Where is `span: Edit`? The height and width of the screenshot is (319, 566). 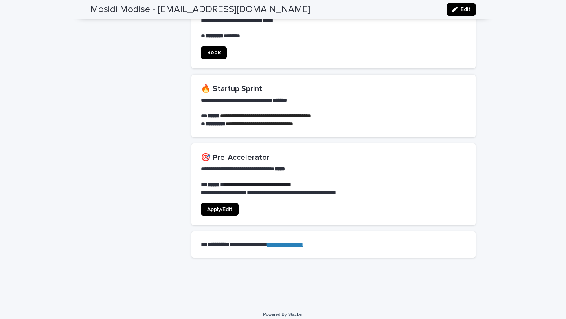
span: Edit is located at coordinates (465, 9).